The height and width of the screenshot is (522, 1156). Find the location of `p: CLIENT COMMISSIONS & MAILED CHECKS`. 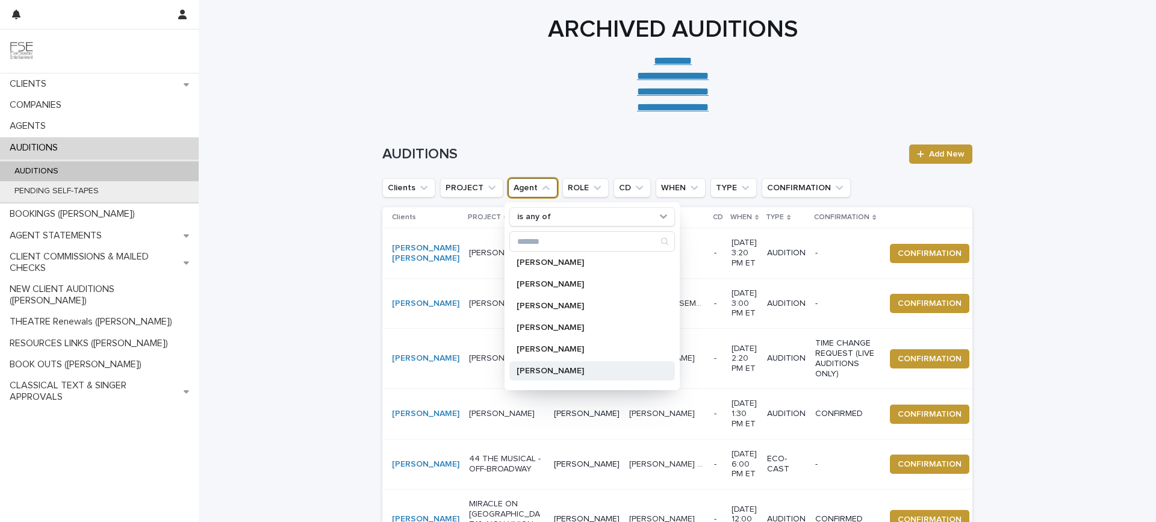

p: CLIENT COMMISSIONS & MAILED CHECKS is located at coordinates (94, 262).